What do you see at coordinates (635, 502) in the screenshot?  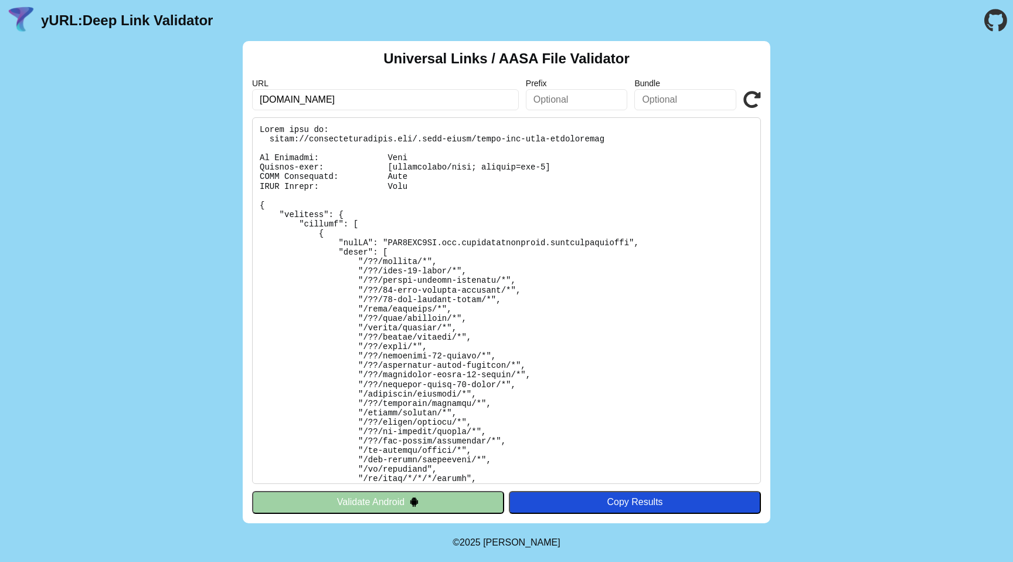 I see `div: Copy Results` at bounding box center [635, 502].